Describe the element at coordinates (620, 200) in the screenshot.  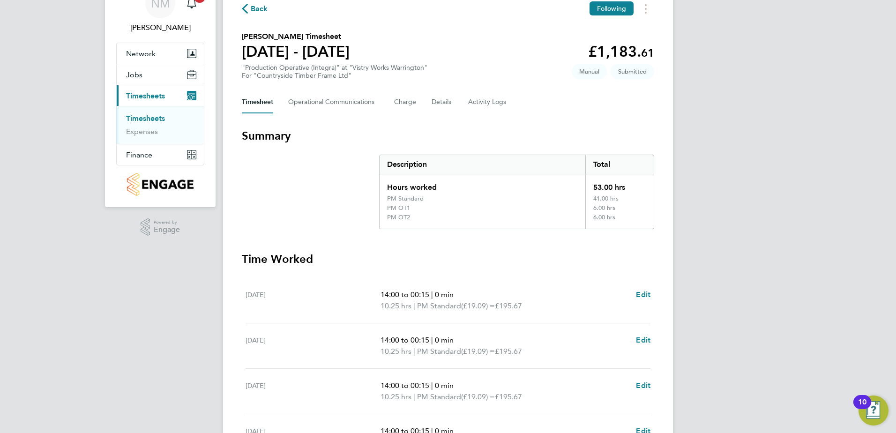
I see `div: 41.00 hrs` at that location.